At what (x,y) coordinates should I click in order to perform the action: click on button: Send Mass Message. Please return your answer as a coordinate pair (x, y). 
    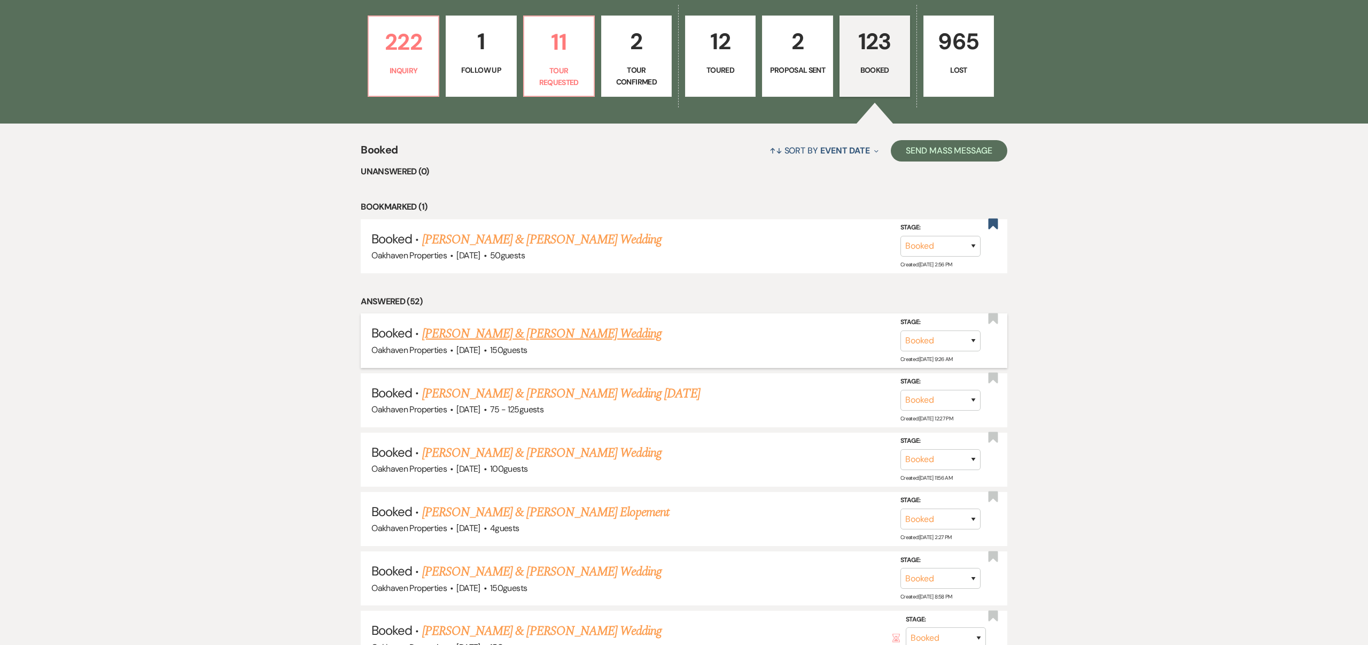
    Looking at the image, I should click on (949, 151).